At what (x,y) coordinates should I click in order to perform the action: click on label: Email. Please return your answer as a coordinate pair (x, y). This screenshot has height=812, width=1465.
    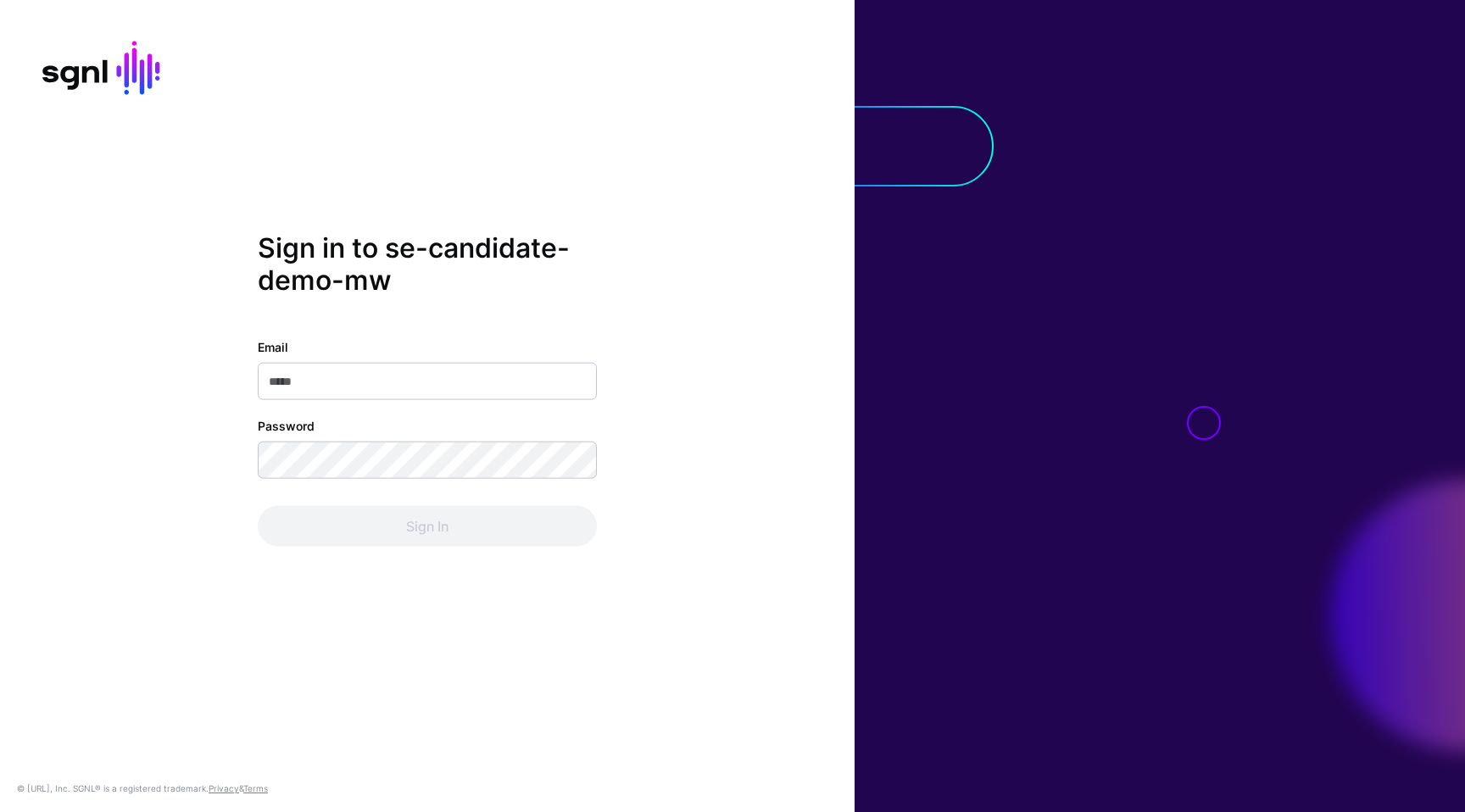
    Looking at the image, I should click on (273, 346).